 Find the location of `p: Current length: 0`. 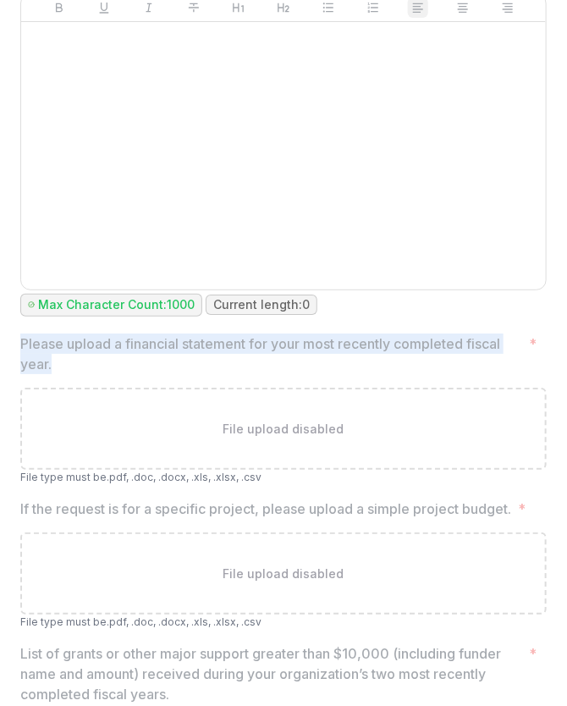

p: Current length: 0 is located at coordinates (261, 305).